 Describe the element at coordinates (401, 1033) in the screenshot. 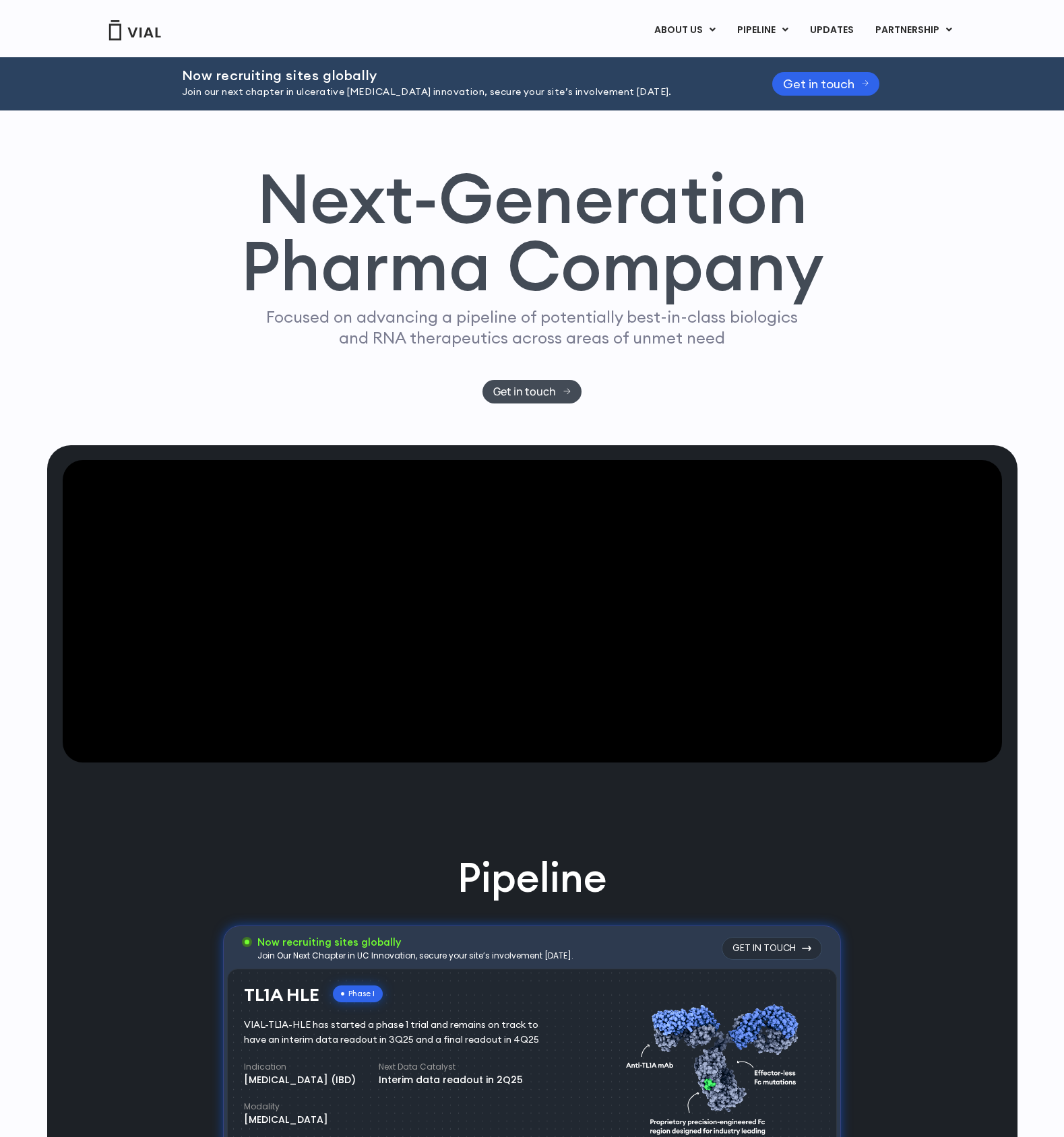

I see `div: VIAL-TL1A-HLE has started a phase 1 trial and remains on track to have an interim data readout in...` at that location.